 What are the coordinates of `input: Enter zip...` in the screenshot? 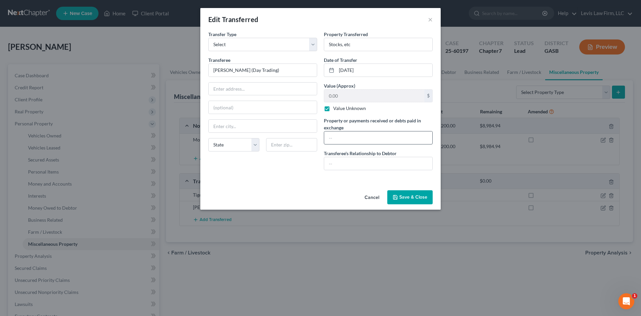 It's located at (292, 145).